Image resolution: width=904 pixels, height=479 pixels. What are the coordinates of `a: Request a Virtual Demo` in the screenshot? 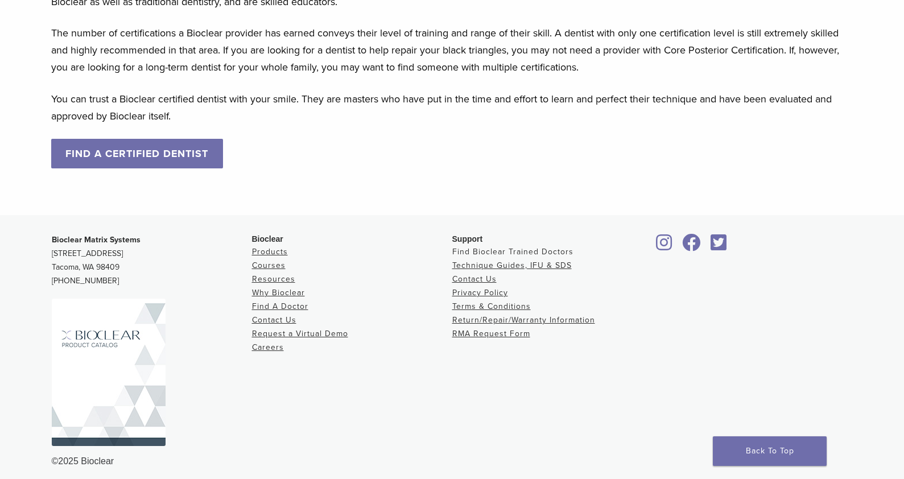 It's located at (300, 333).